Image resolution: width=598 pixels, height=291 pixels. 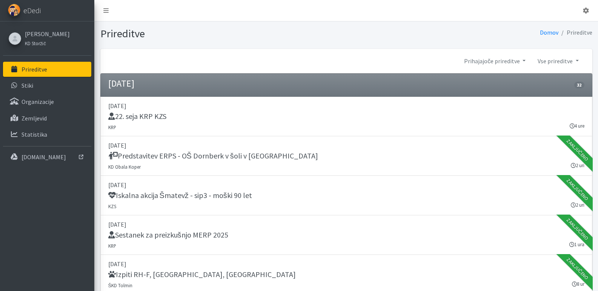 I want to click on h5: 22. seja KRP KZS, so click(x=137, y=116).